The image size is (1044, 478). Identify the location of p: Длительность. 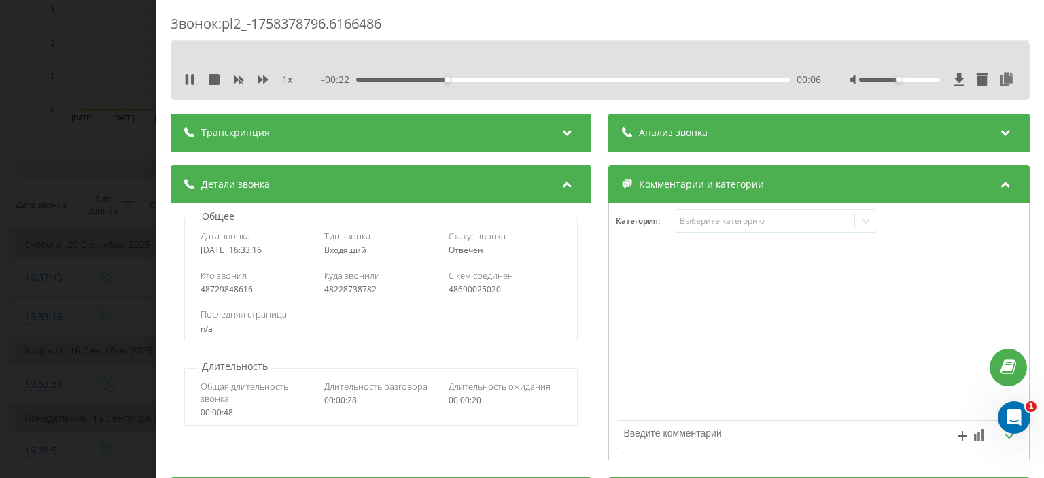
(234, 366).